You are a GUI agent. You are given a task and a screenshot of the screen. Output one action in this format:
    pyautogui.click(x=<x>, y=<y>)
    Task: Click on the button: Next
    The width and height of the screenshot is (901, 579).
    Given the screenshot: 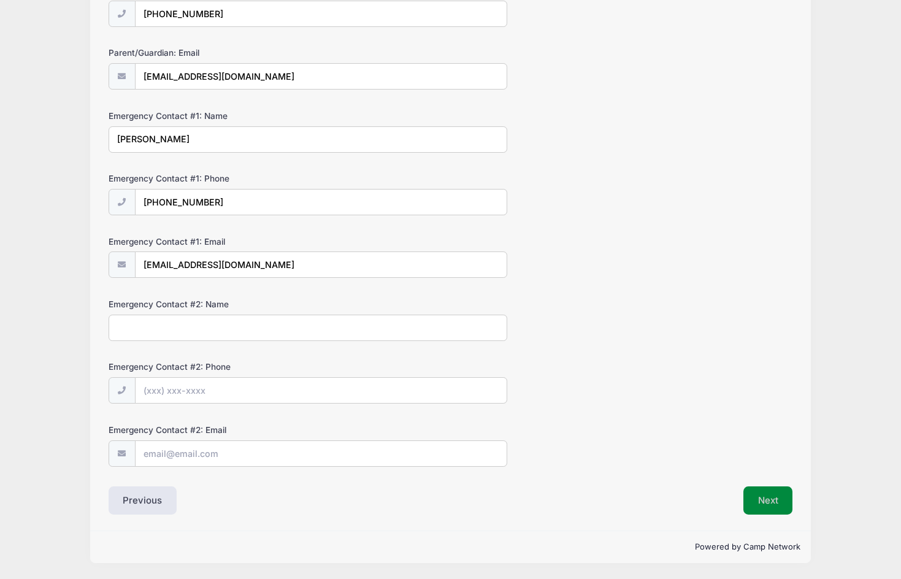 What is the action you would take?
    pyautogui.click(x=768, y=501)
    